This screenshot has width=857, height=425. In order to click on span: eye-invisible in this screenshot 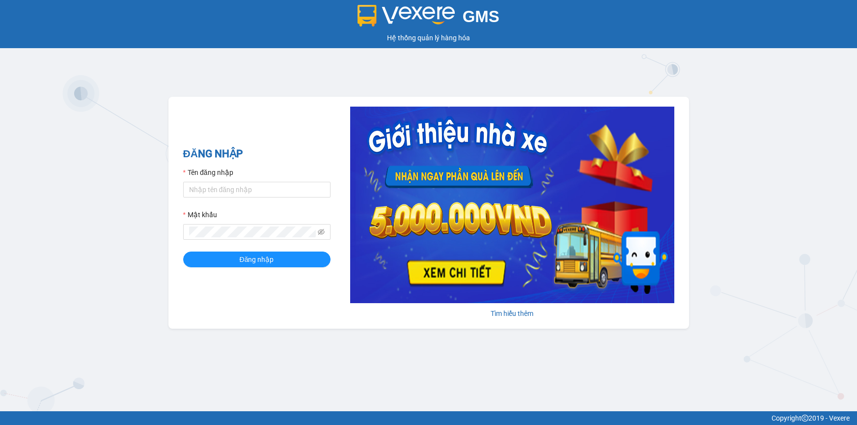, I will do `click(321, 232)`.